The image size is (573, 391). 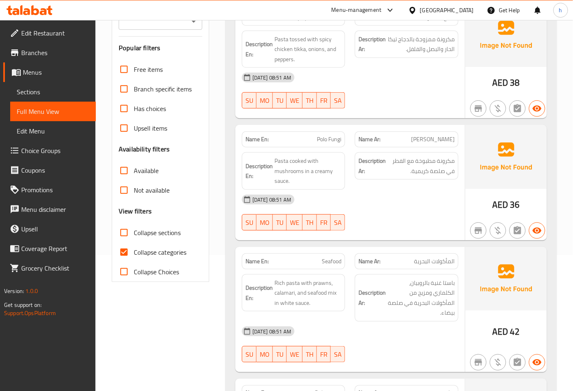 What do you see at coordinates (55, 53) in the screenshot?
I see `span: Branches` at bounding box center [55, 53].